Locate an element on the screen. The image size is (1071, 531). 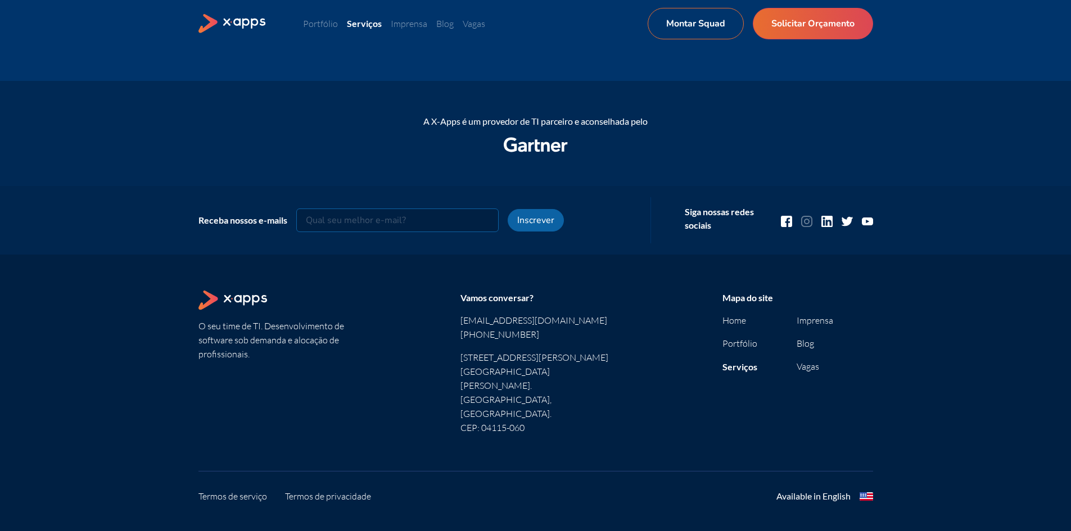
div: Mapa do site is located at coordinates (797, 297).